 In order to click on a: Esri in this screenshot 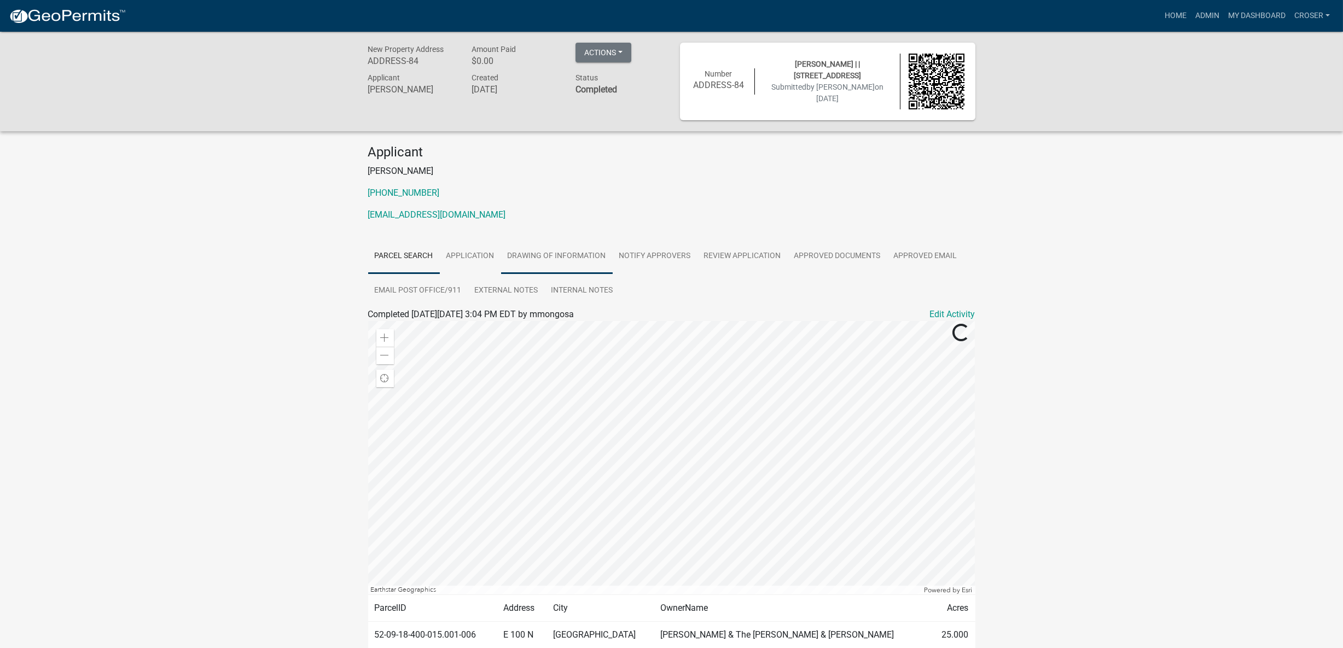, I will do `click(967, 590)`.